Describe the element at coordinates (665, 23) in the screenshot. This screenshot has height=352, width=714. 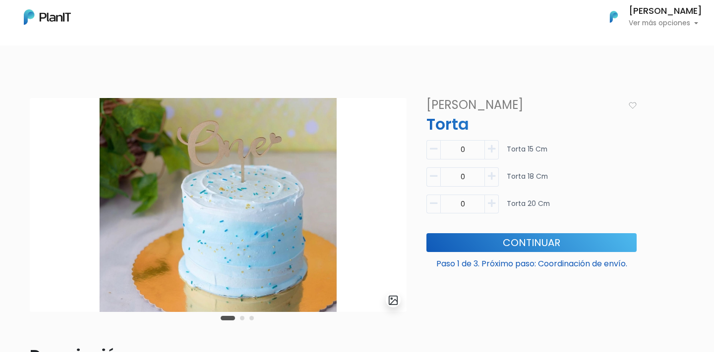
I see `p: Ver más opciones` at that location.